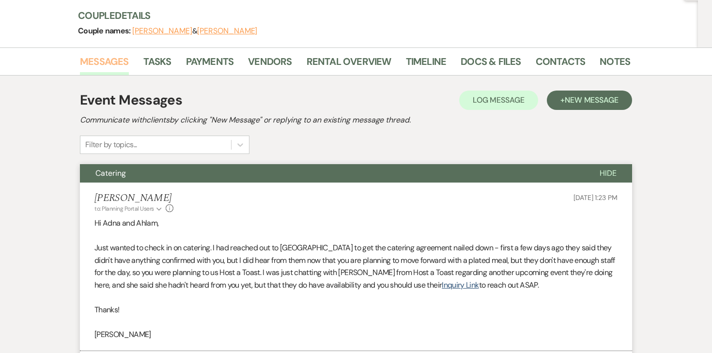 The width and height of the screenshot is (712, 353). Describe the element at coordinates (356, 120) in the screenshot. I see `h2: Communicate with clients by clicking "New Message" or replying to an existing message thread.` at that location.